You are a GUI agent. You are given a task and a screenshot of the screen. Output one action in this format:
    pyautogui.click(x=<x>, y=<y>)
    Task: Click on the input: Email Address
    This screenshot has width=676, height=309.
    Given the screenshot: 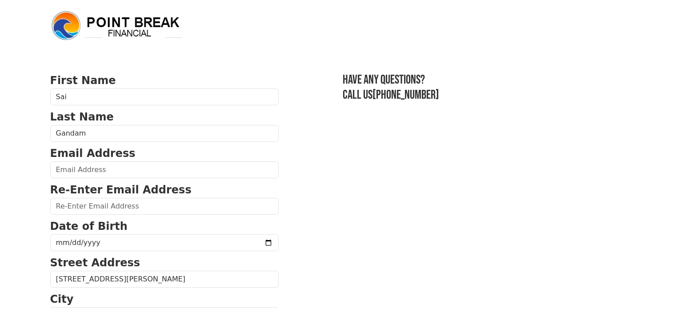 What is the action you would take?
    pyautogui.click(x=164, y=170)
    